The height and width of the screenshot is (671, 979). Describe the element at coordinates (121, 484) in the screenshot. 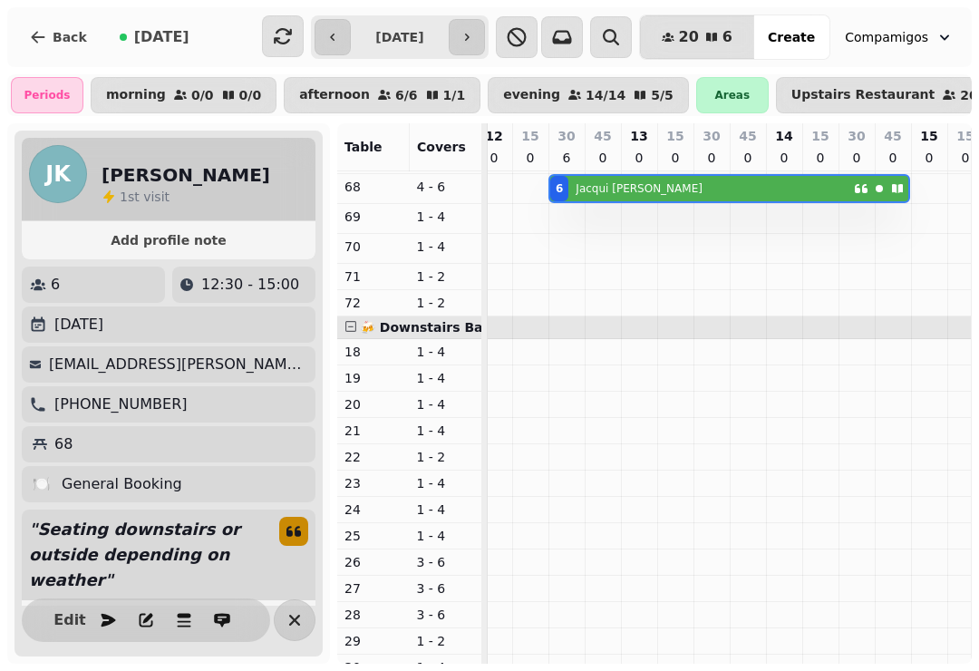

I see `p: General Booking` at that location.